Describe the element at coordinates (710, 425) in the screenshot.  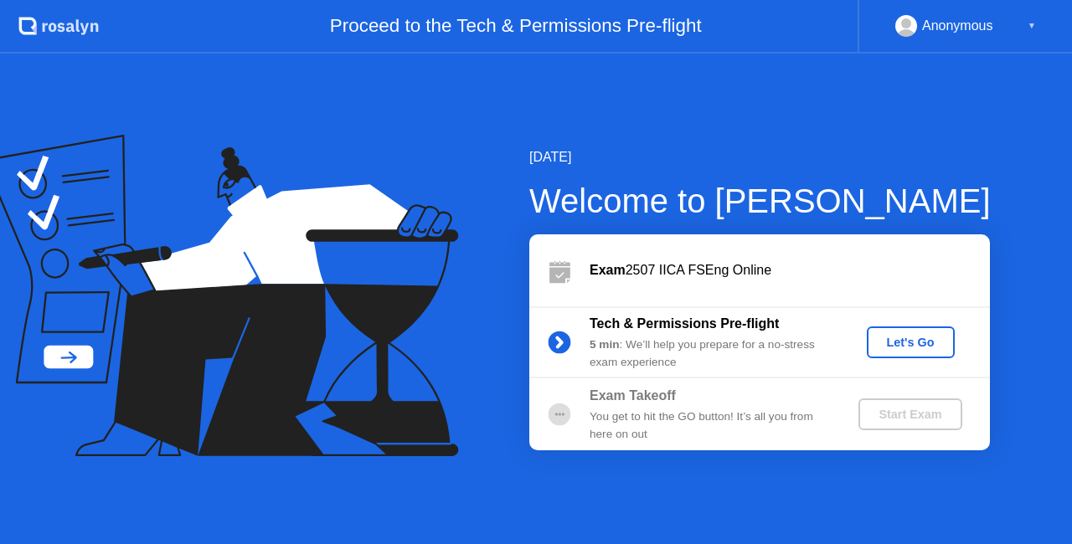
I see `div: You get to hit the GO button! It’s all you from here on out` at that location.